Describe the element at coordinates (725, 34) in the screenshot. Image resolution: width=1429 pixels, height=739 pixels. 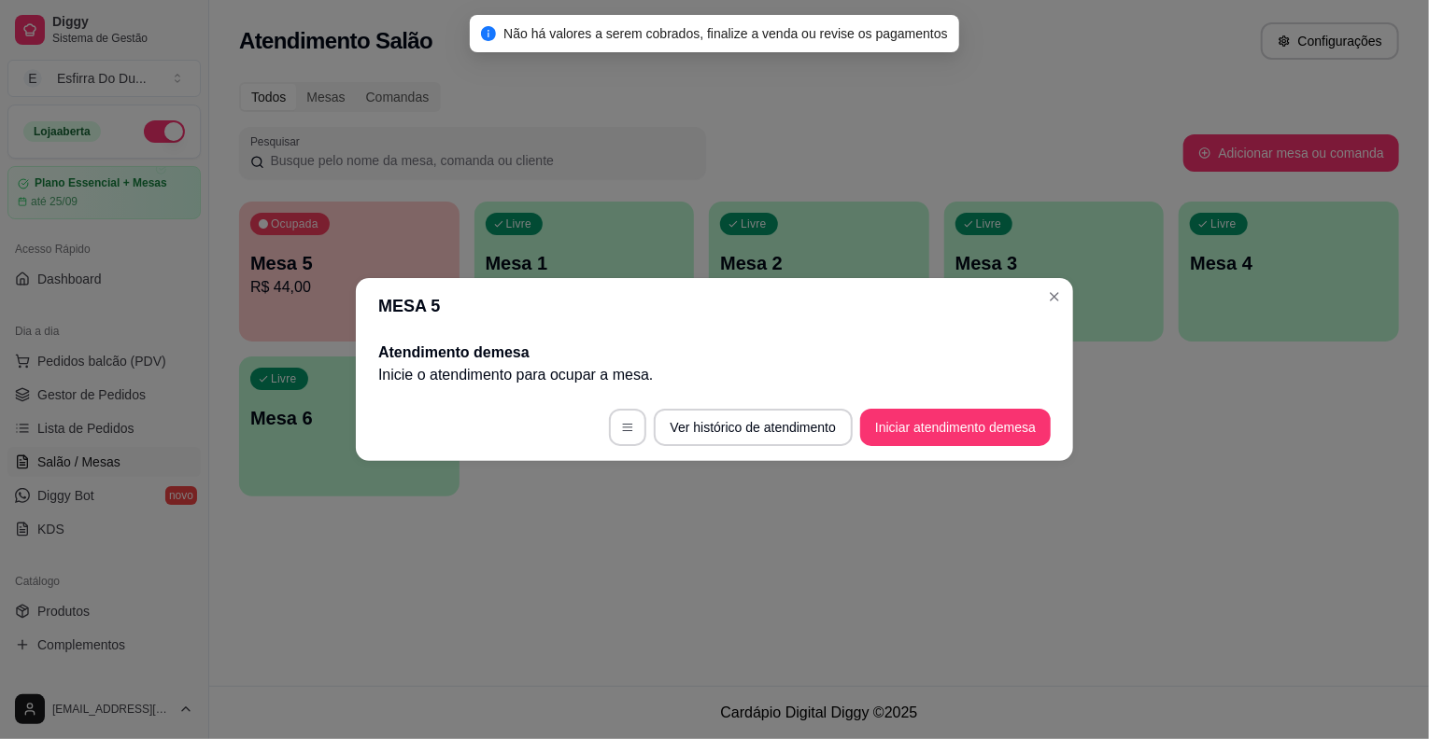
I see `span: Não há valores a serem cobrados, finalize a venda ou revise os pagamentos` at that location.